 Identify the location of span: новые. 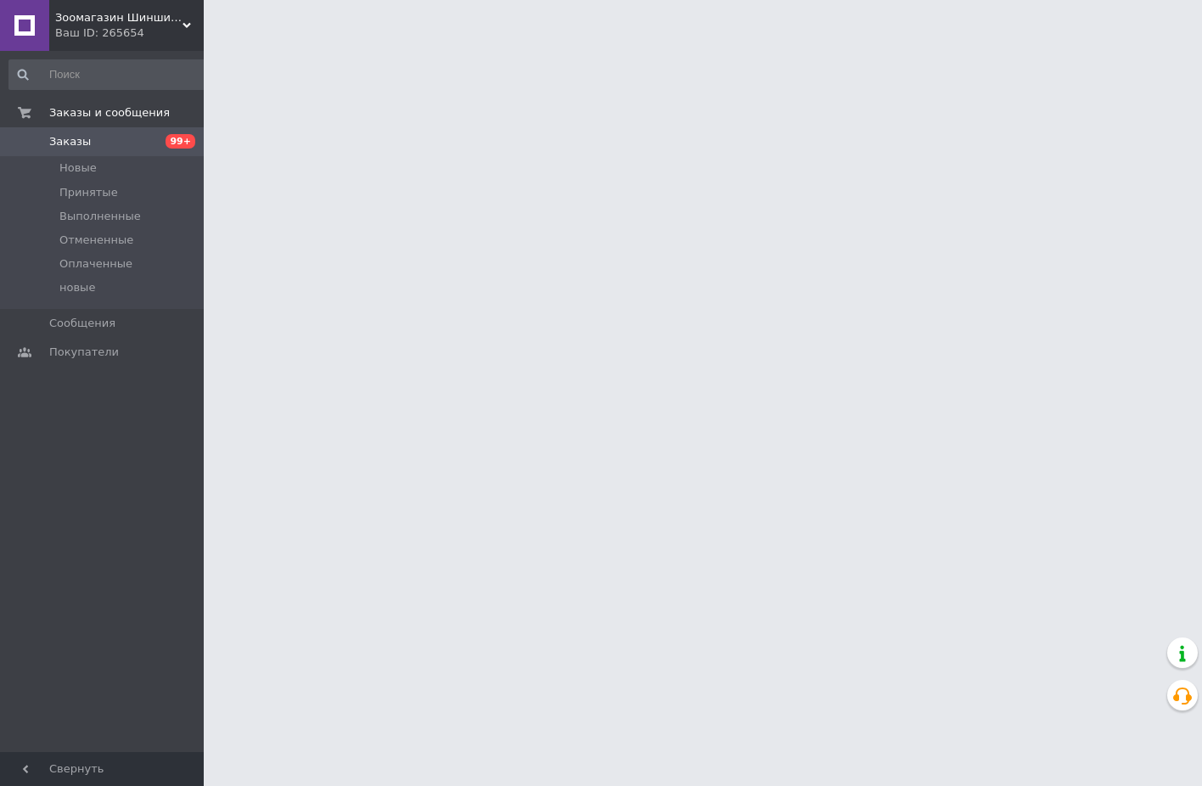
(77, 288).